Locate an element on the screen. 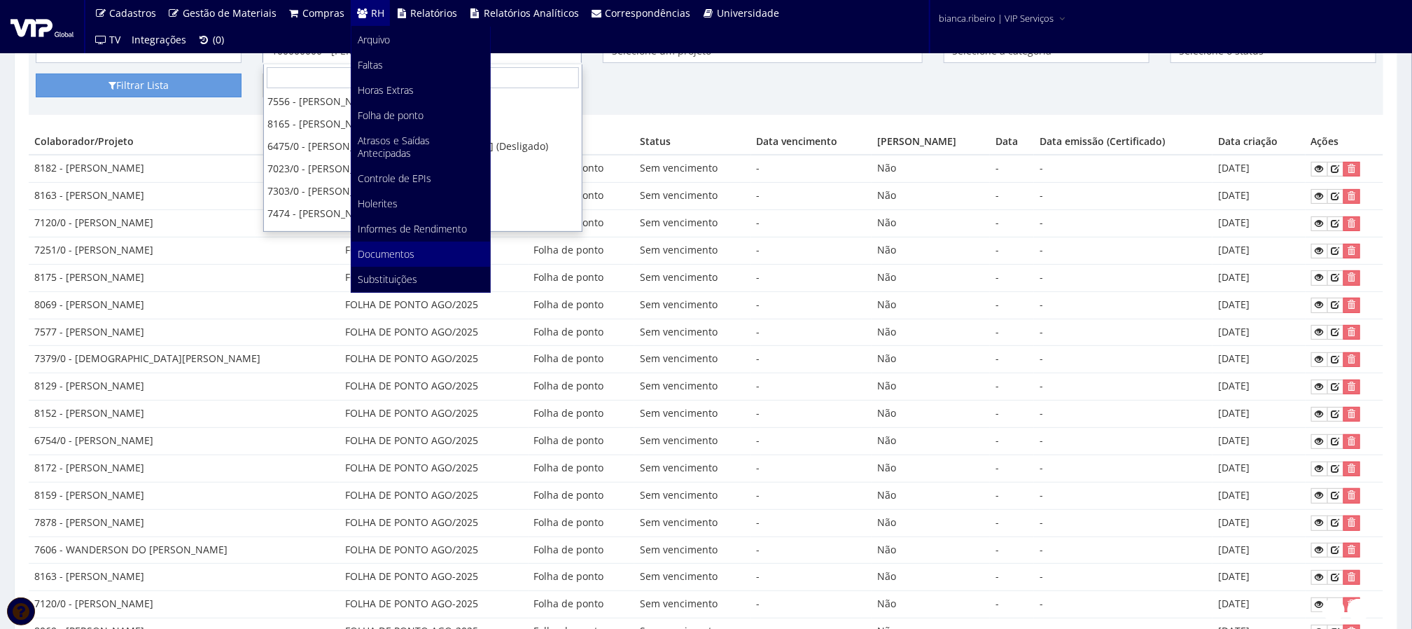 Image resolution: width=1412 pixels, height=629 pixels. span: (0) is located at coordinates (218, 39).